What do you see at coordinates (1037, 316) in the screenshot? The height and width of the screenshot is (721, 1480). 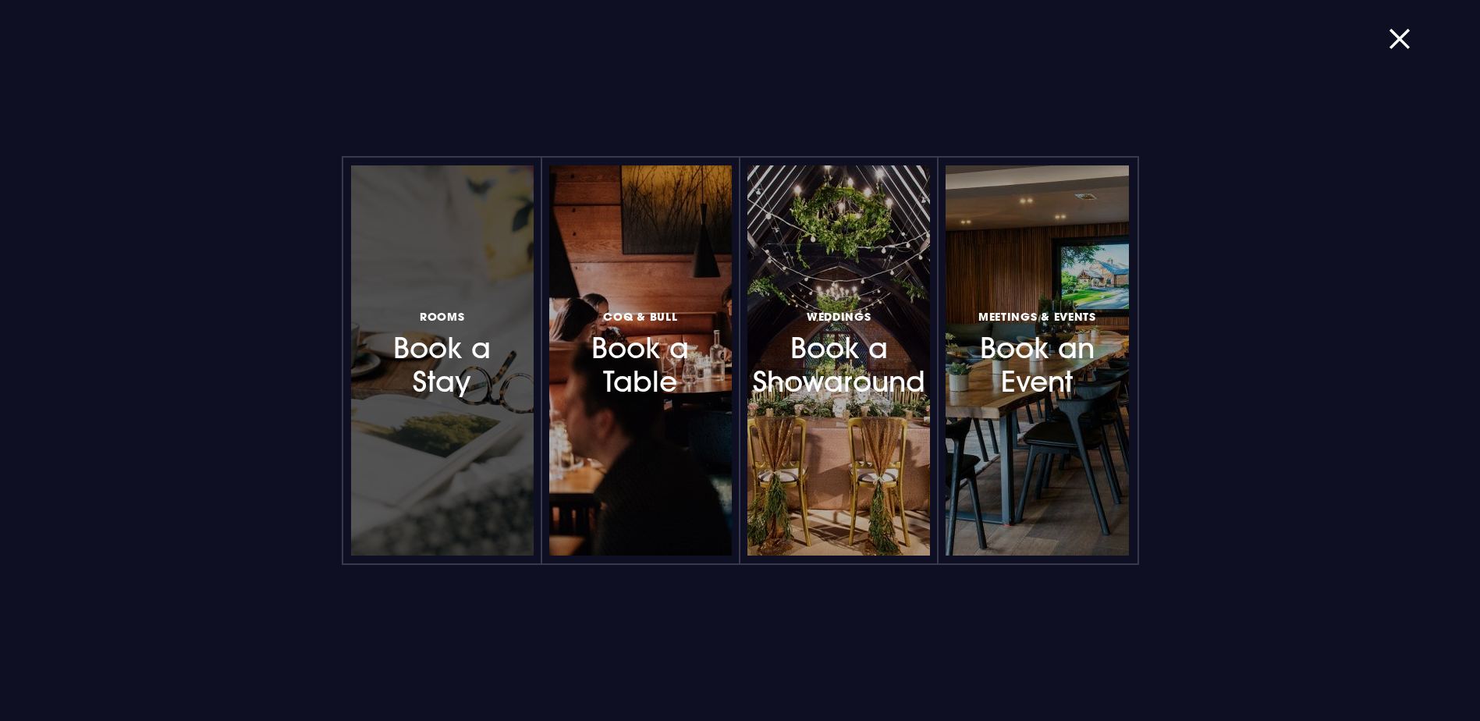 I see `span: Meetings & Events` at bounding box center [1037, 316].